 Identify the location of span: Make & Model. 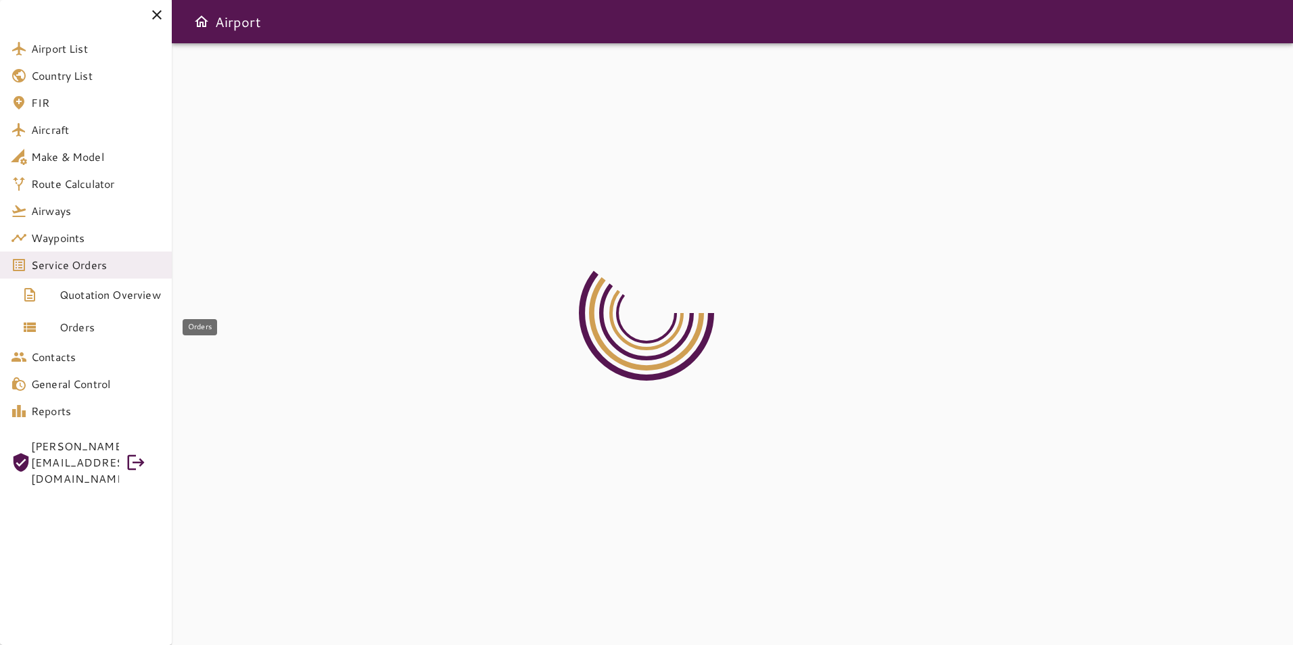
(96, 157).